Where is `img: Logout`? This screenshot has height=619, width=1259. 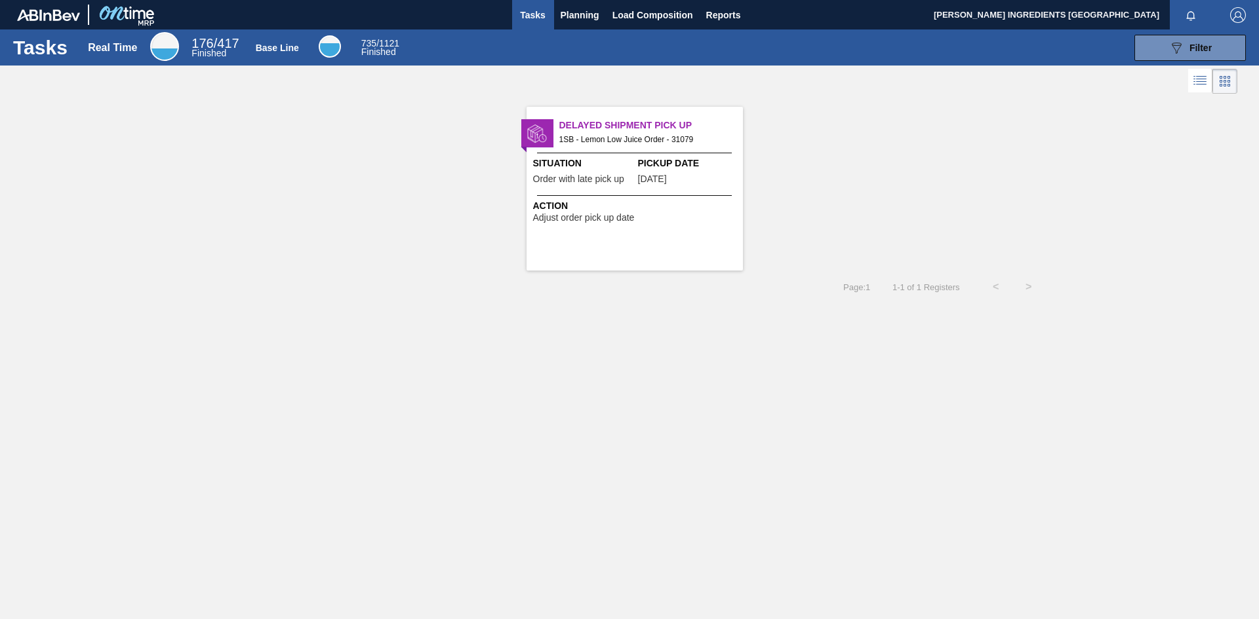
img: Logout is located at coordinates (1238, 15).